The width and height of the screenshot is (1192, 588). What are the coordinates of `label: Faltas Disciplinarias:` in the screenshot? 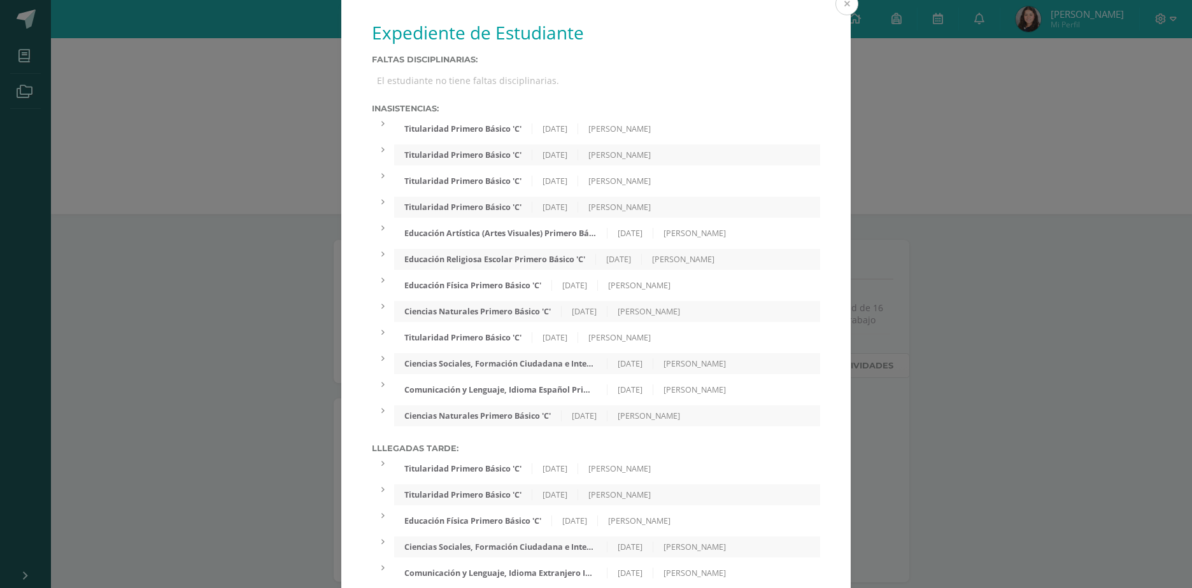 It's located at (596, 59).